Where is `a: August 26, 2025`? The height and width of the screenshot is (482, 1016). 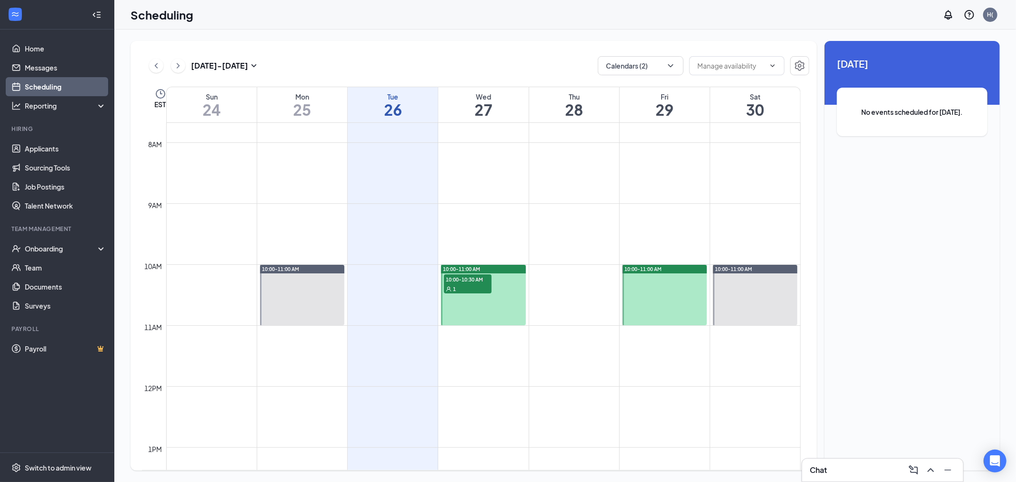 a: August 26, 2025 is located at coordinates (392, 105).